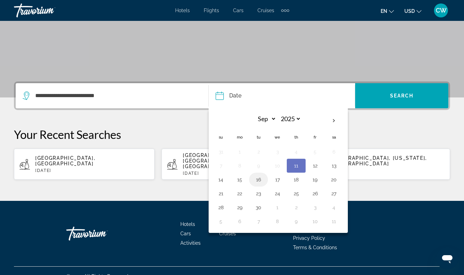 The height and width of the screenshot is (275, 464). What do you see at coordinates (240, 208) in the screenshot?
I see `button: Day 29` at bounding box center [240, 208].